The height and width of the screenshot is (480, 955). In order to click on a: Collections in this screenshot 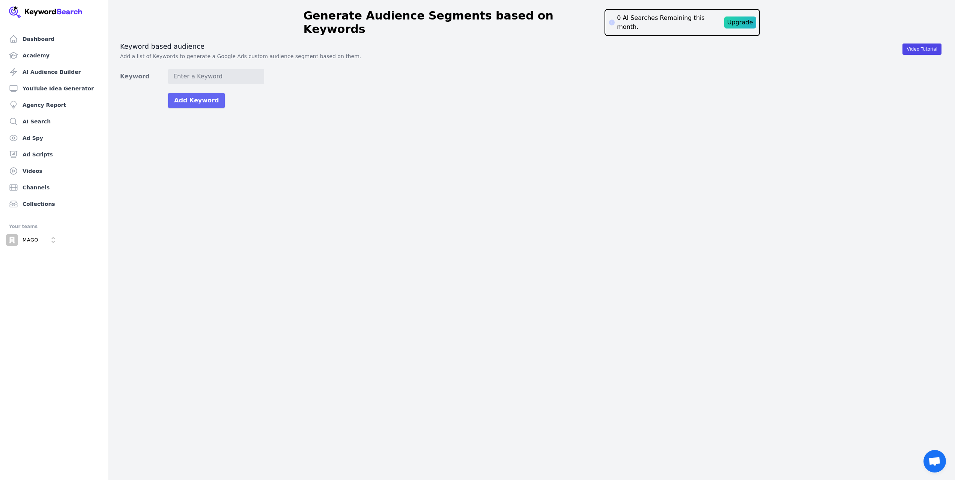, I will do `click(54, 204)`.